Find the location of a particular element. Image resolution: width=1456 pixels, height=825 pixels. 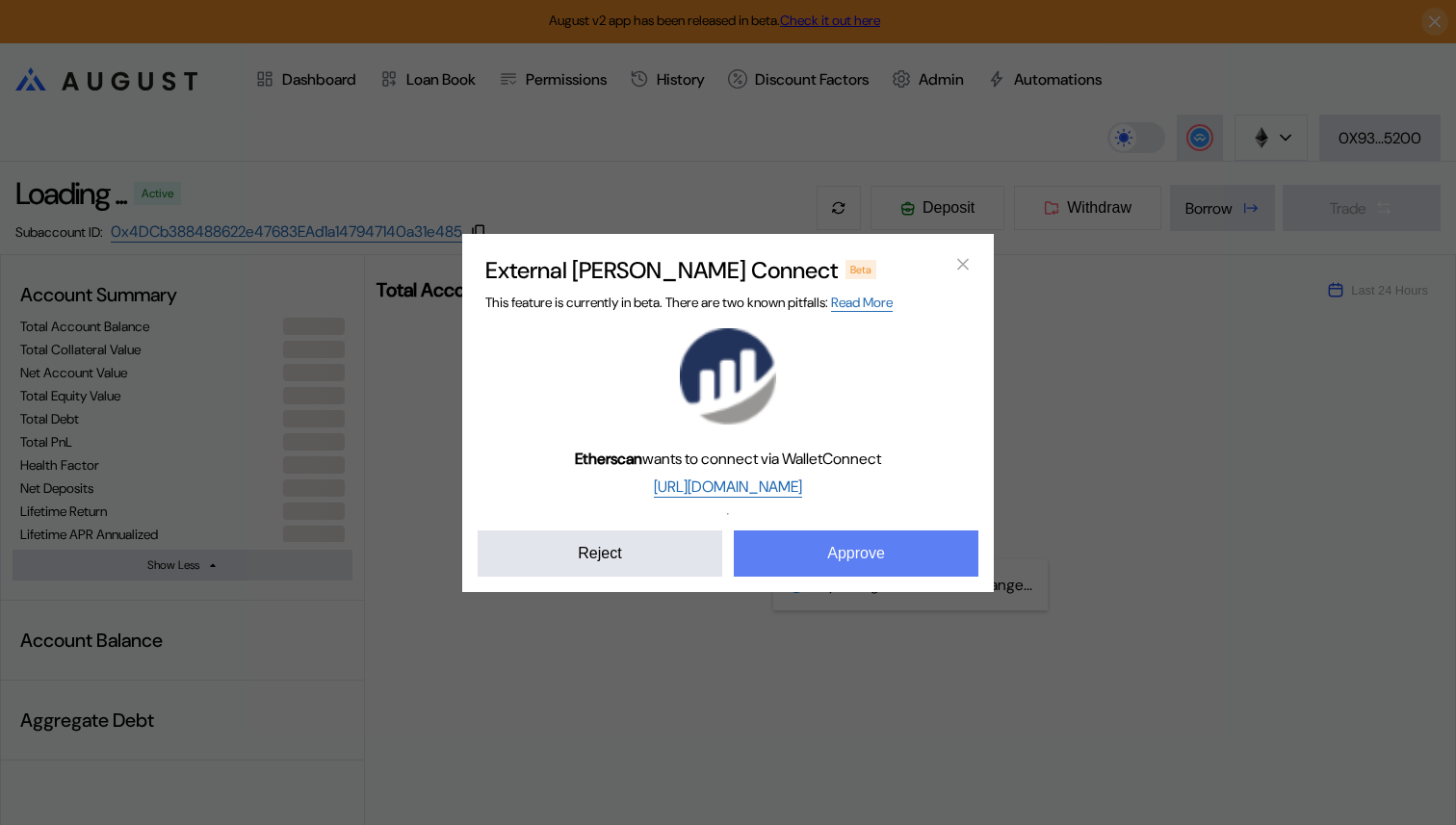

button: close modal is located at coordinates (962, 265).